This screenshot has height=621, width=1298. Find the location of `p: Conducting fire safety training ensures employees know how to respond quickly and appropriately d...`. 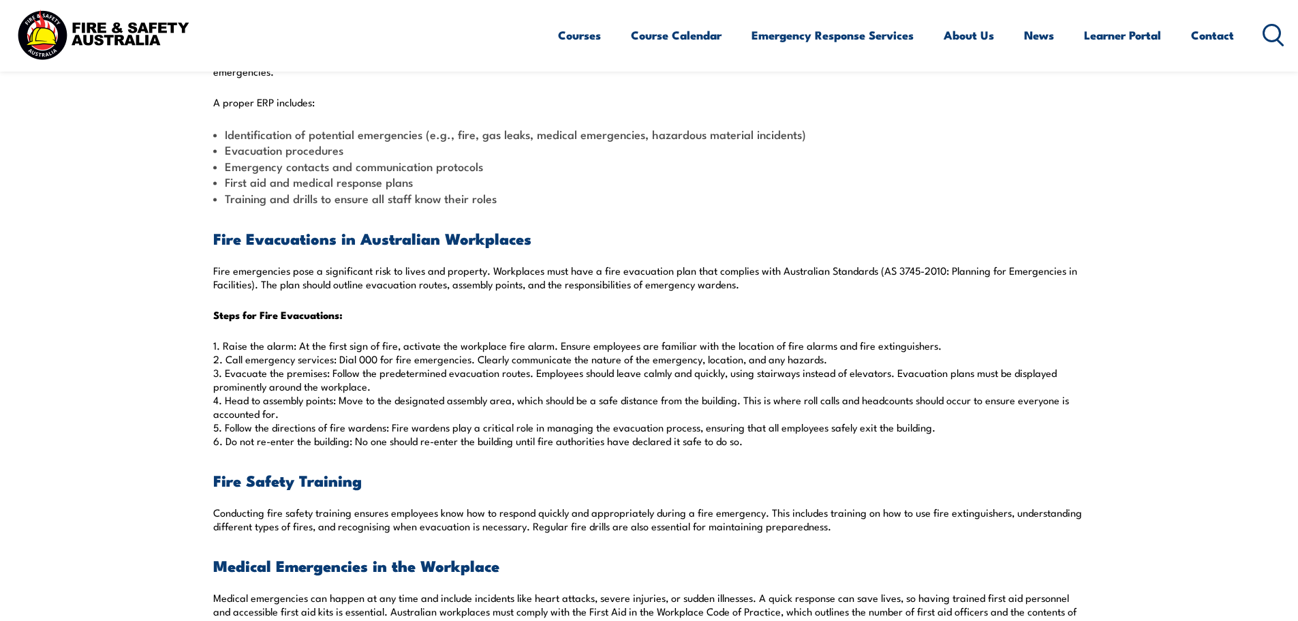

p: Conducting fire safety training ensures employees know how to respond quickly and appropriately d... is located at coordinates (649, 519).